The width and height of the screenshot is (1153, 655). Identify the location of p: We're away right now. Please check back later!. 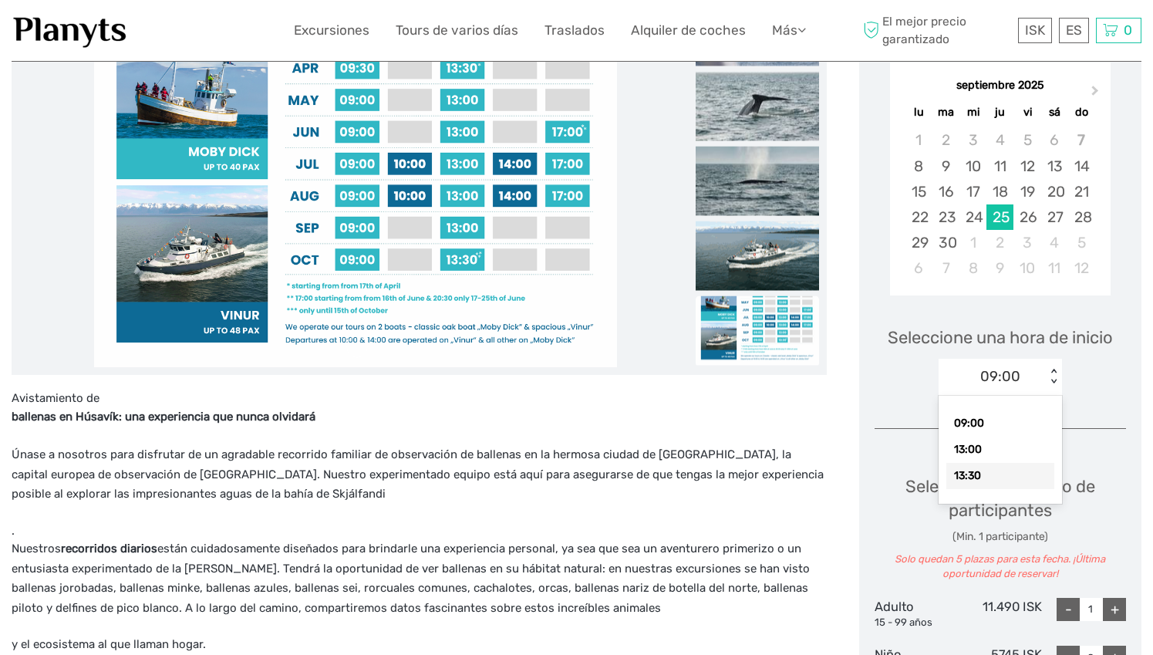
(98, 33).